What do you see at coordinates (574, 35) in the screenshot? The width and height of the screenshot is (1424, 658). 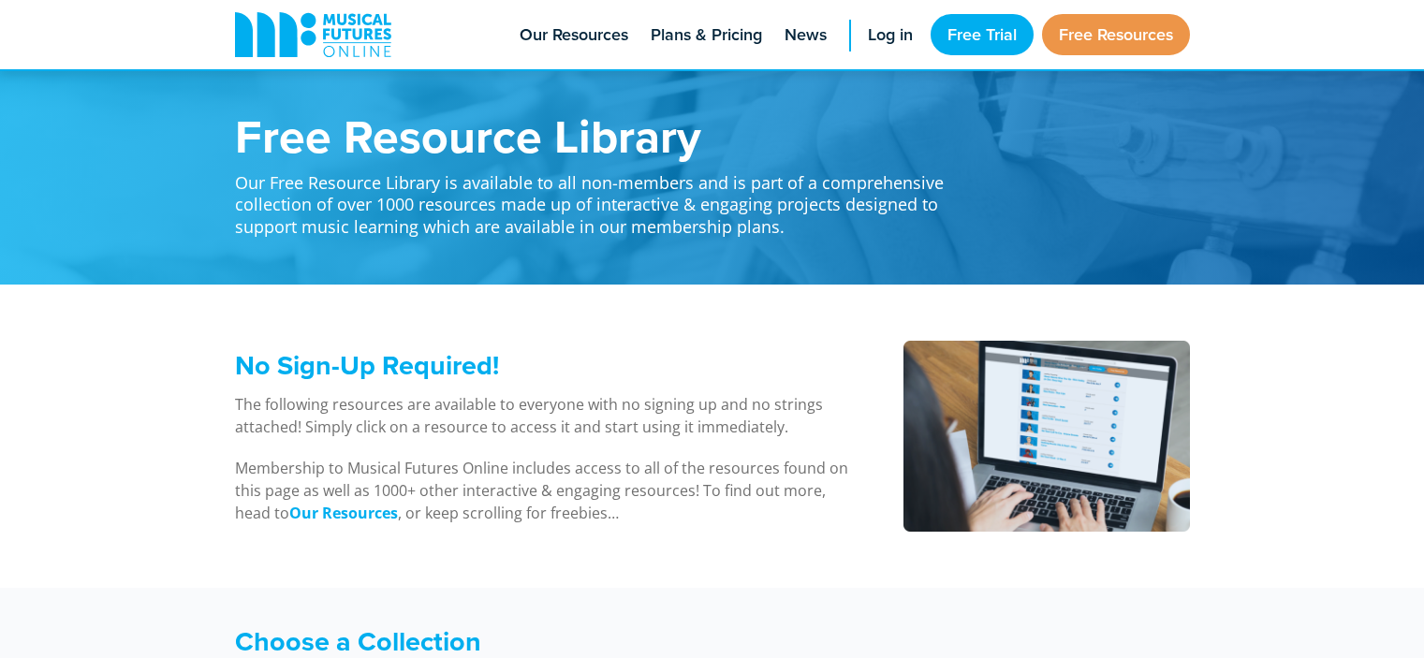 I see `span: Our Resources` at bounding box center [574, 35].